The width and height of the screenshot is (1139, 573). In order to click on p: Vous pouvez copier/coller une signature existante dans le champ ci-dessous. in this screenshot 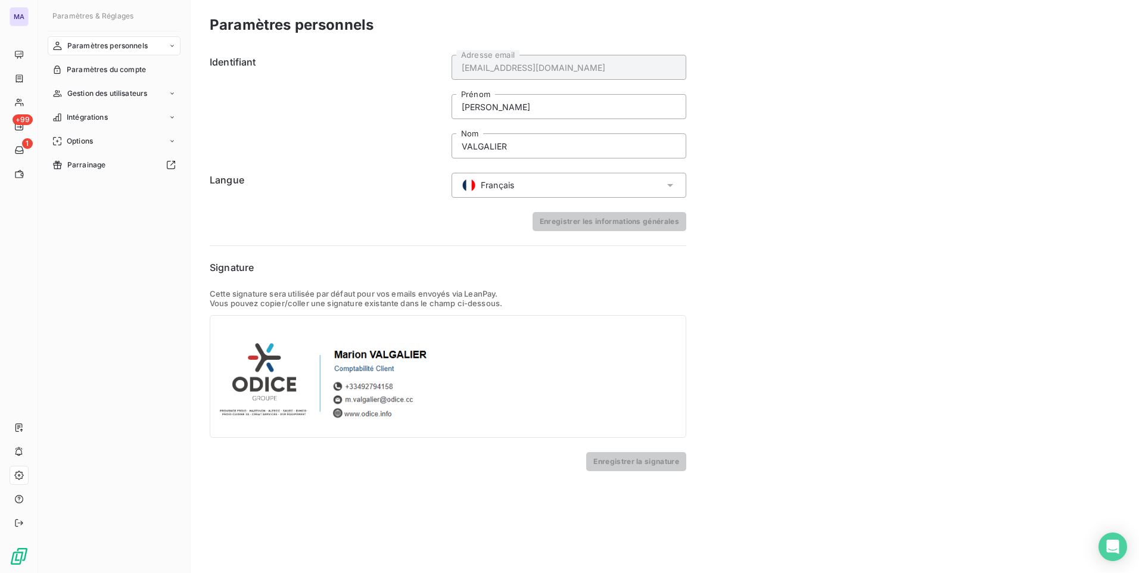, I will do `click(448, 303)`.